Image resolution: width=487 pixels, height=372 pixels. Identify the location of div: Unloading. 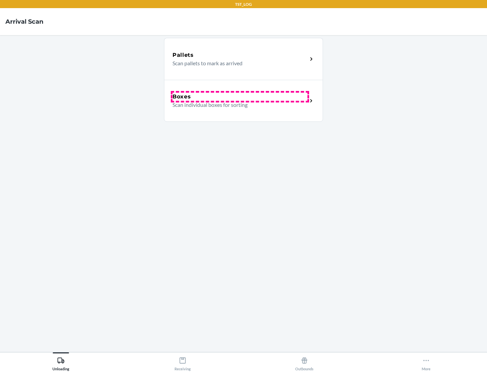
(61, 363).